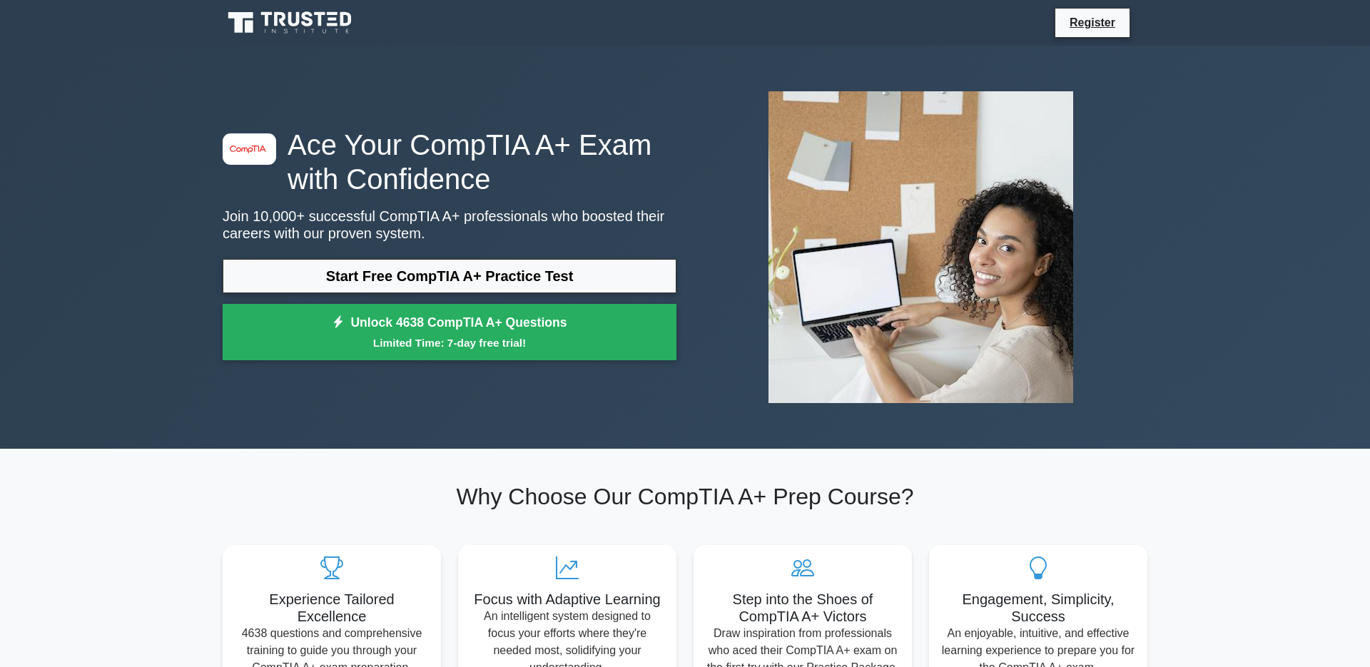  What do you see at coordinates (449, 162) in the screenshot?
I see `h1: Ace Your CompTIA A+ Exam with Confidence` at bounding box center [449, 162].